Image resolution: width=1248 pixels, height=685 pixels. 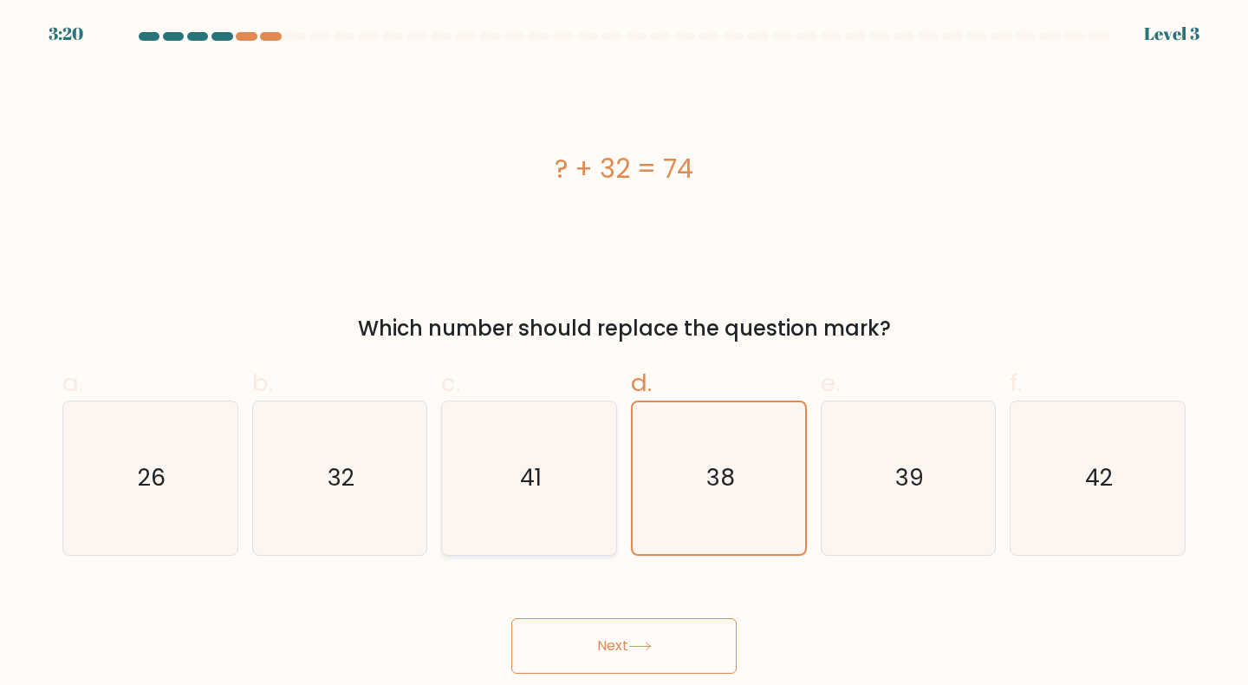 I want to click on text: 26, so click(x=152, y=478).